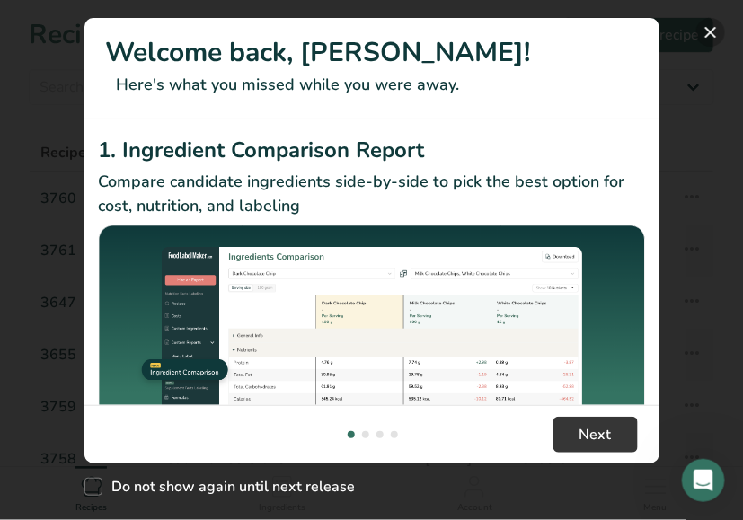  Describe the element at coordinates (229, 487) in the screenshot. I see `span: Do not show again until next release` at that location.